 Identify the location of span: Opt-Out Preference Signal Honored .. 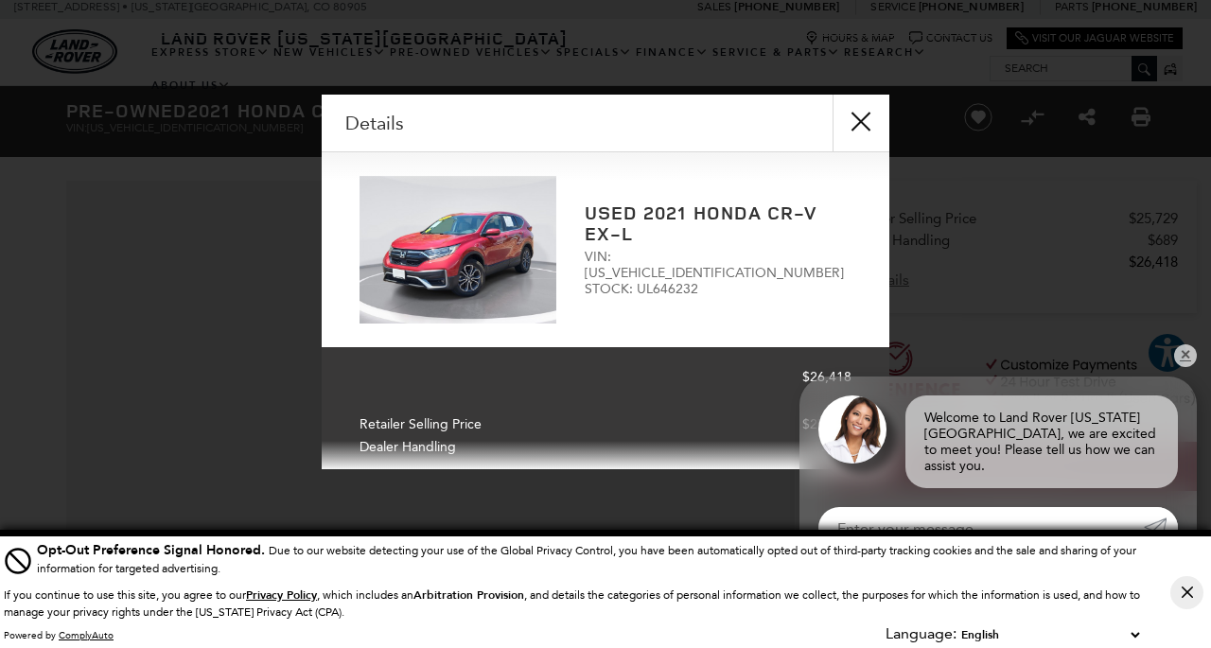
(152, 550).